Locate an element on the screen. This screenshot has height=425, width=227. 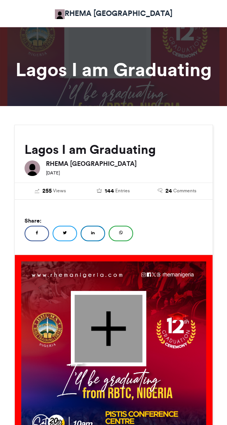
h1: Lagos I am Graduating is located at coordinates (114, 70).